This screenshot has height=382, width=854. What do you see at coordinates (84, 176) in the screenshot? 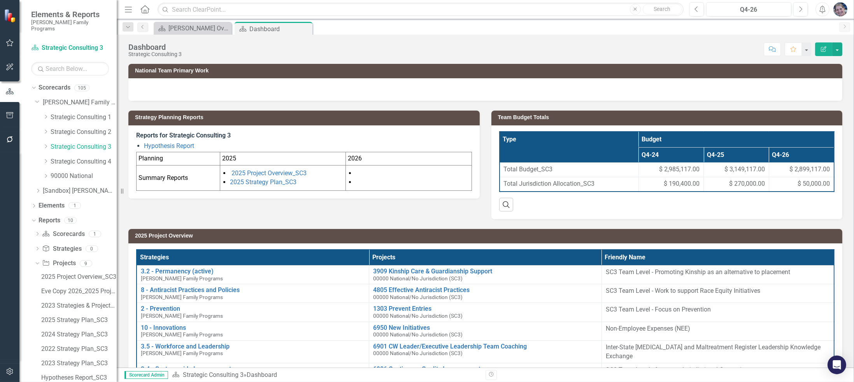
I see `a: 90000 National` at bounding box center [84, 176].